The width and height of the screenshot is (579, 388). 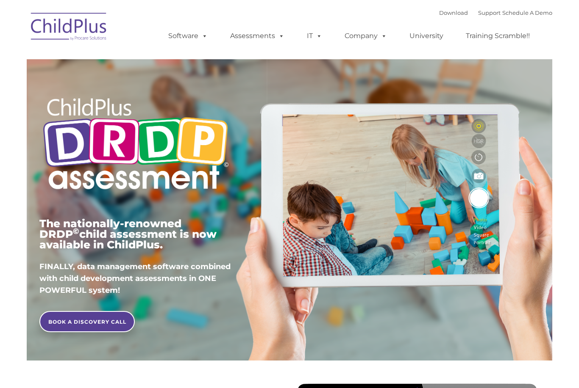 I want to click on a: Schedule A Demo, so click(x=527, y=13).